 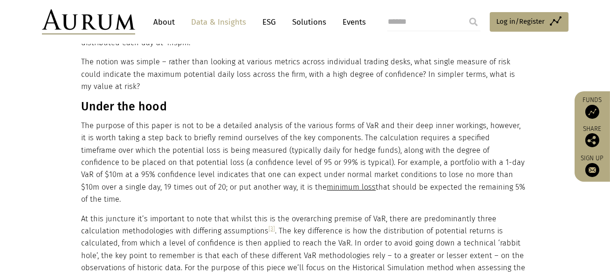 What do you see at coordinates (304, 107) in the screenshot?
I see `h3: Under the hood` at bounding box center [304, 107].